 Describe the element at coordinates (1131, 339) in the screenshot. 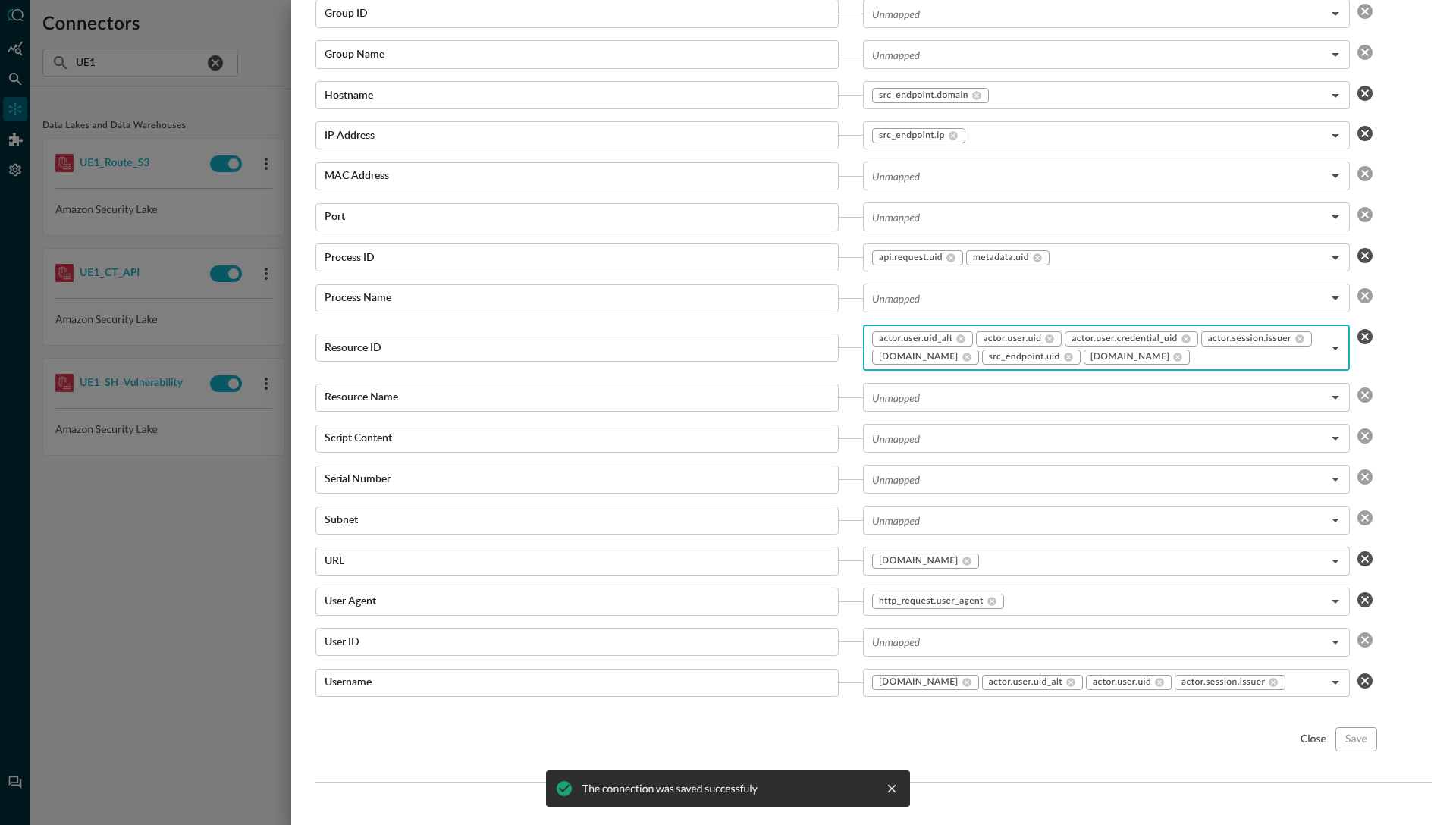

I see `div: actor.user.credential_uid` at that location.